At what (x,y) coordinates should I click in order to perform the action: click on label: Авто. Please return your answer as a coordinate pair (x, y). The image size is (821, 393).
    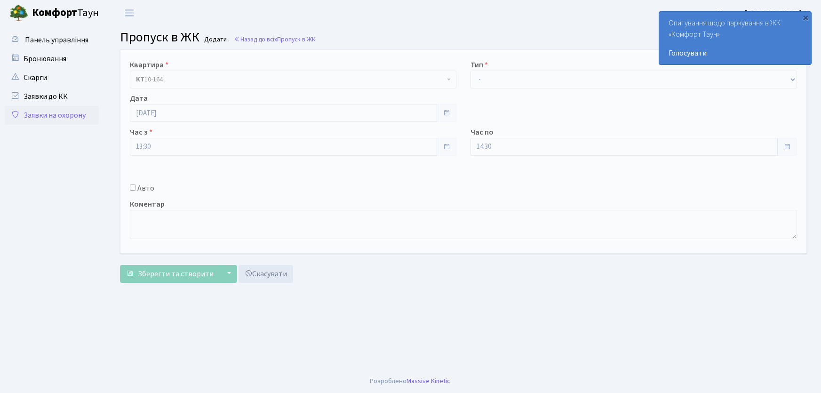
    Looking at the image, I should click on (146, 188).